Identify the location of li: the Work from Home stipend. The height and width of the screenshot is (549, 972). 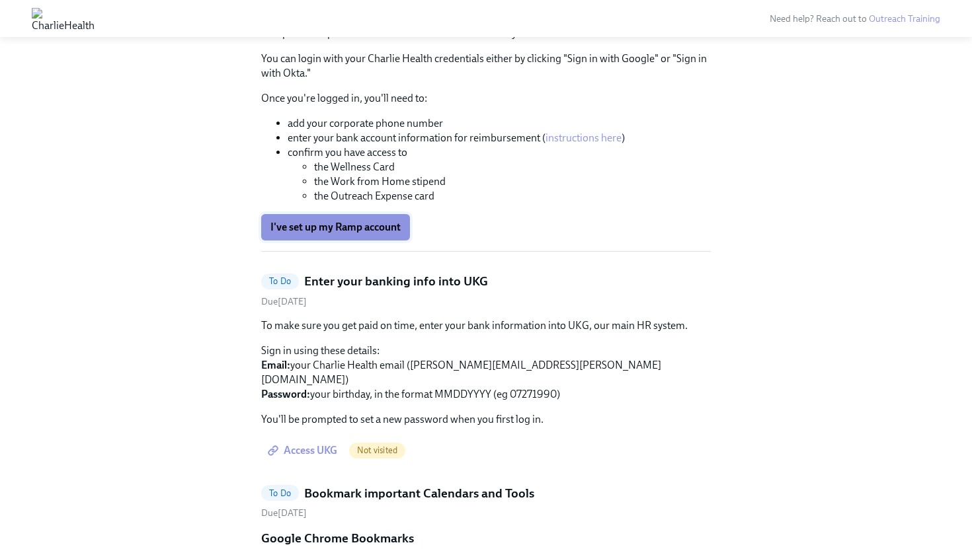
(512, 182).